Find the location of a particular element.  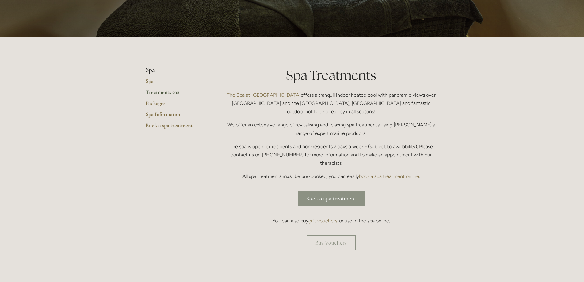

a: book a spa treatment online is located at coordinates (389, 176).